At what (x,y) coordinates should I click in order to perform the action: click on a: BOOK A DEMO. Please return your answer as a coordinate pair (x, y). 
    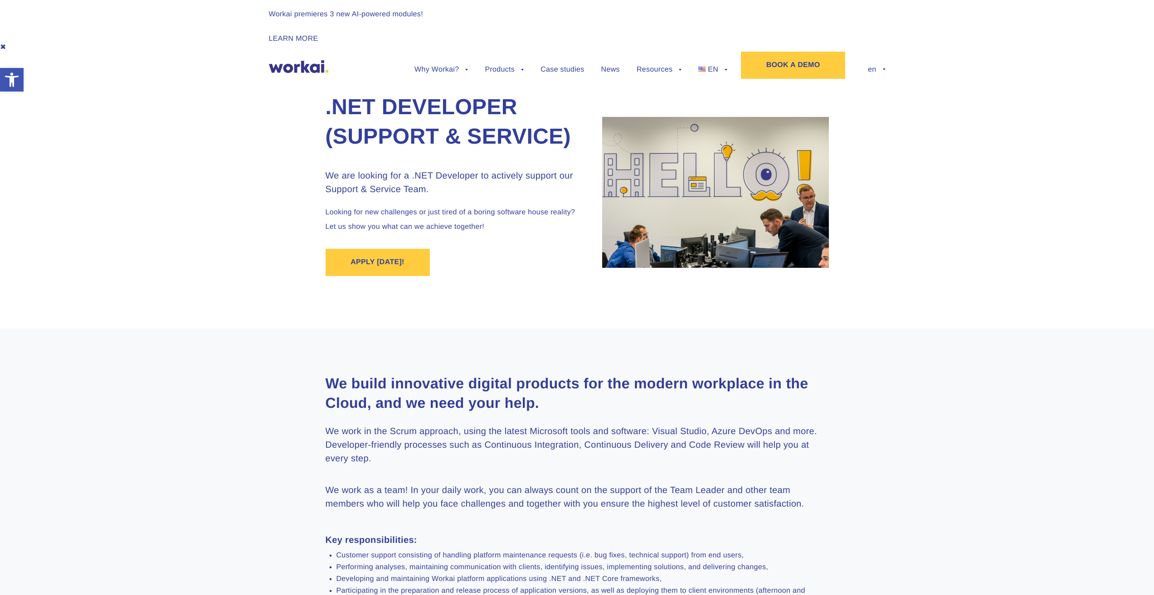
    Looking at the image, I should click on (793, 65).